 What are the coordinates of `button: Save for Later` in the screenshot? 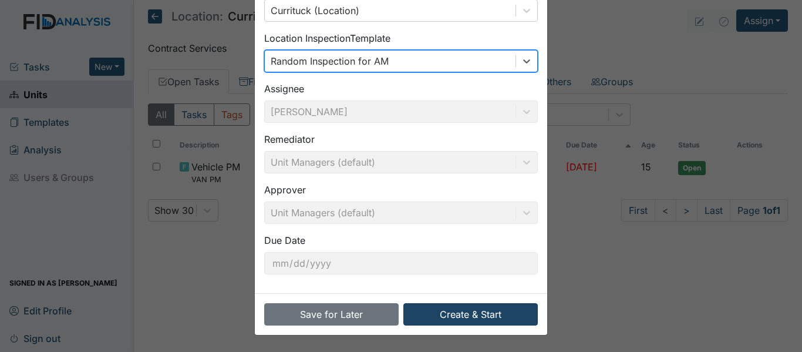 It's located at (331, 314).